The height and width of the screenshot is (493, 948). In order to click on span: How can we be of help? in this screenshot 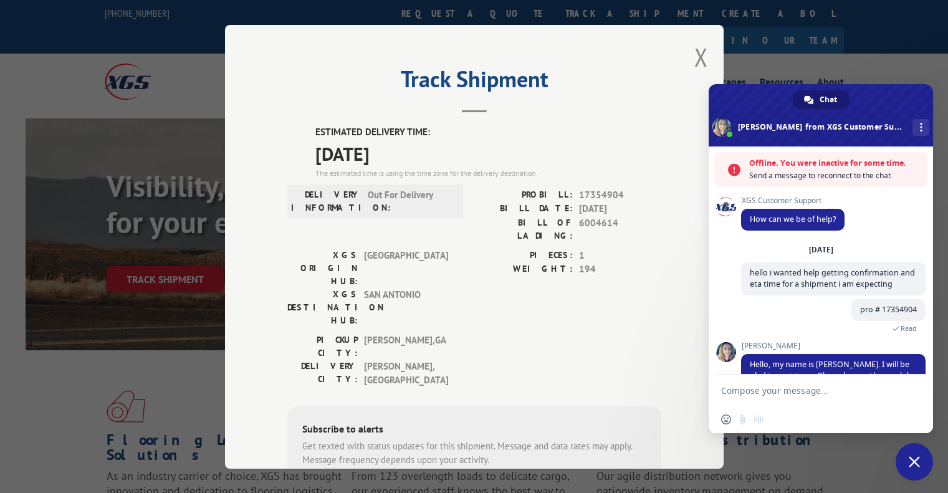, I will do `click(793, 219)`.